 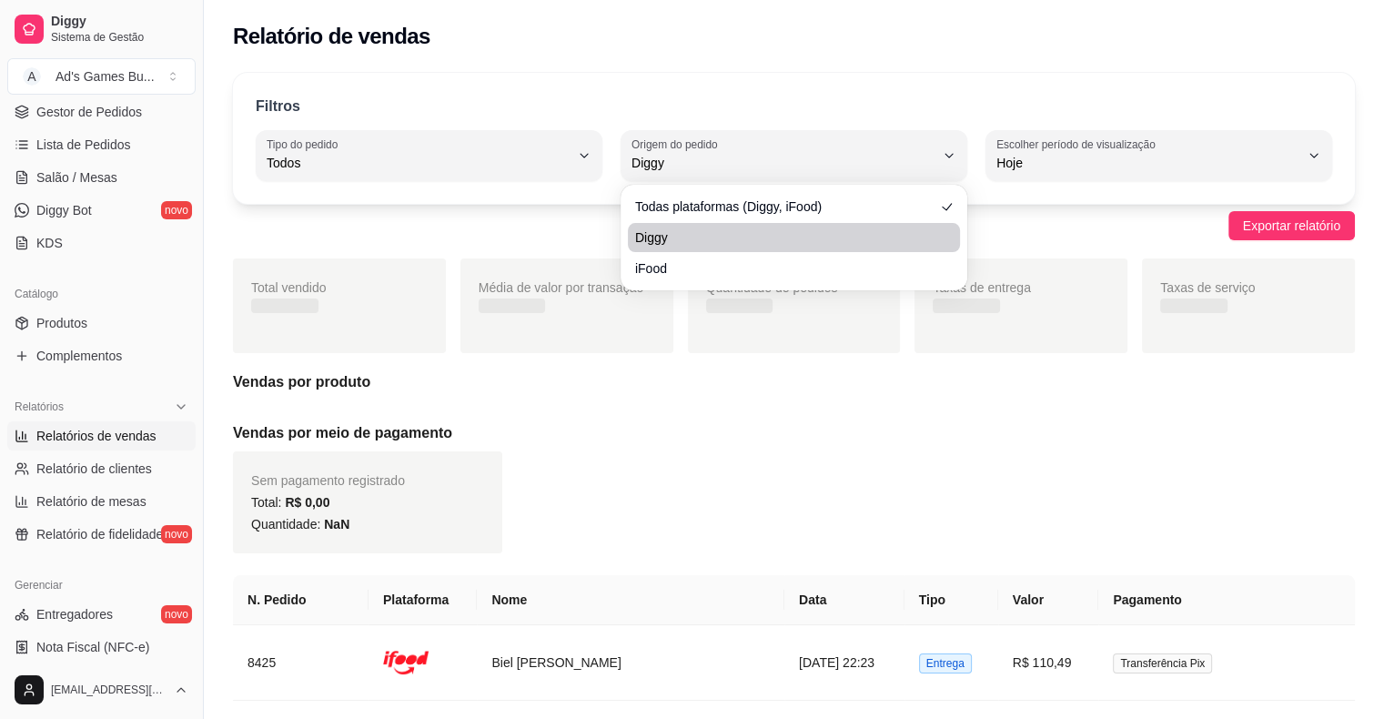 What do you see at coordinates (91, 501) in the screenshot?
I see `span: Relatório de mesas` at bounding box center [91, 501].